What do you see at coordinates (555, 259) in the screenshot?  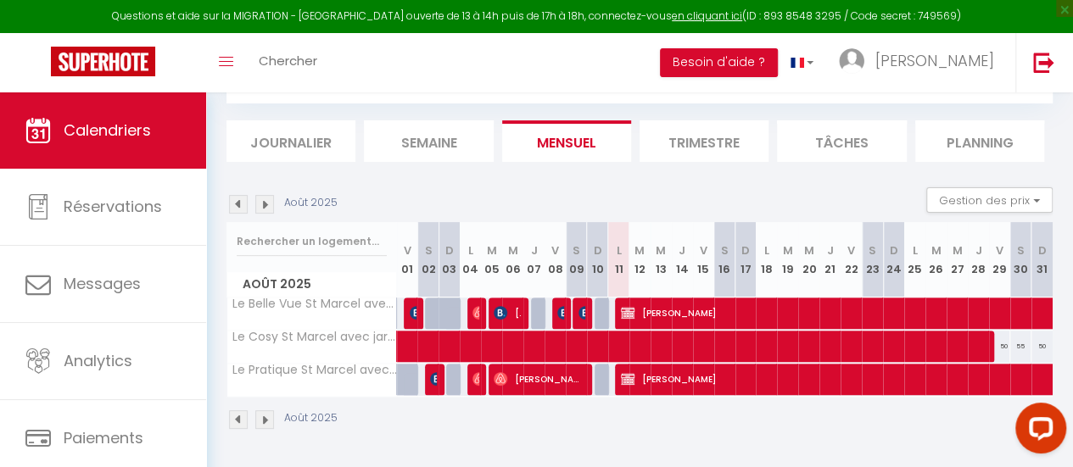 I see `th: 08` at bounding box center [555, 259].